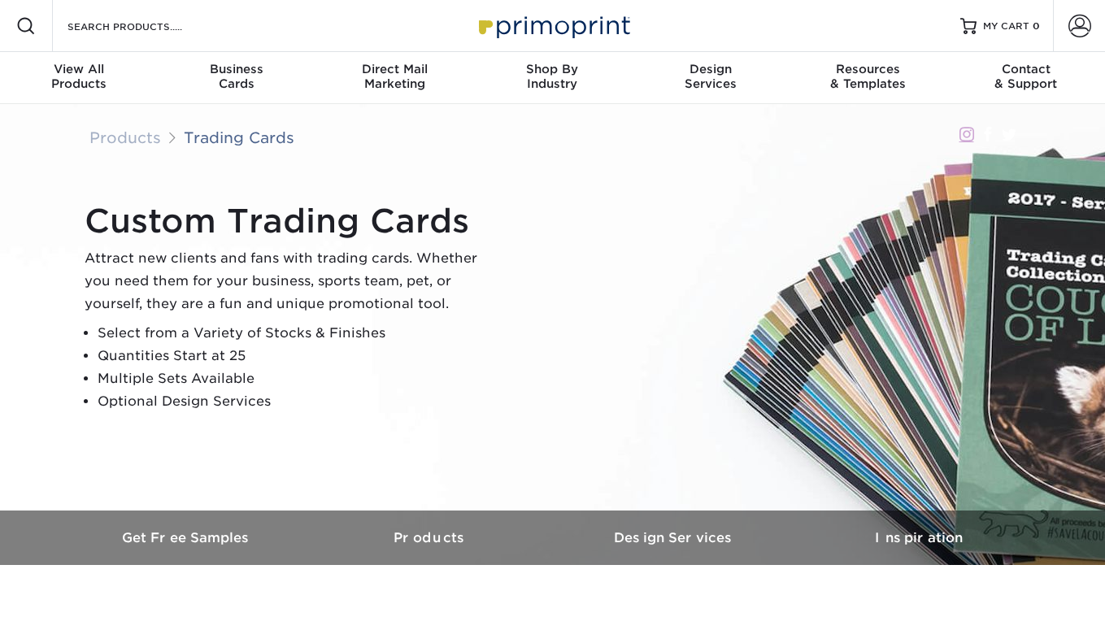 This screenshot has width=1105, height=617. Describe the element at coordinates (711, 69) in the screenshot. I see `span: Design` at that location.